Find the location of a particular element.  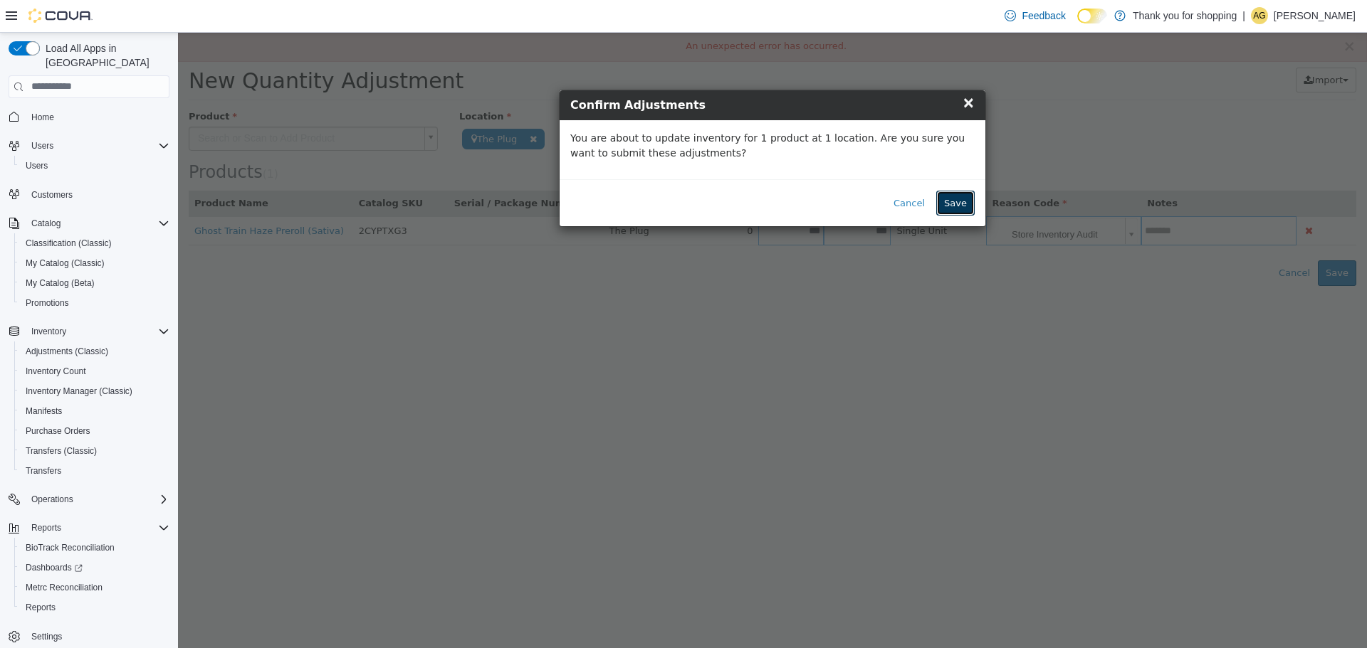

a: Purchase Orders is located at coordinates (58, 431).